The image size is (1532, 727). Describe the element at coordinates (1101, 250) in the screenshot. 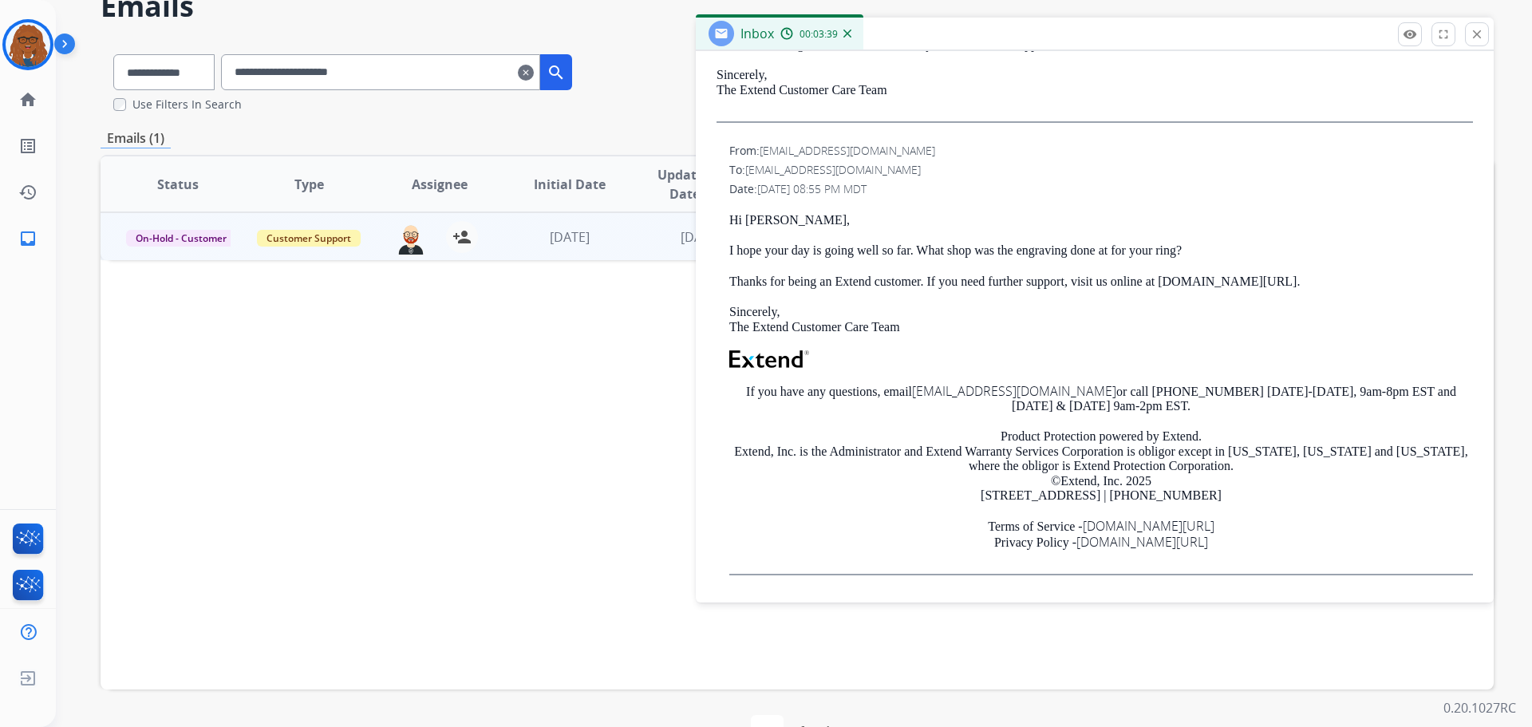

I see `p: I hope your day is going well so far. What shop was the engraving done at for your ring?` at that location.